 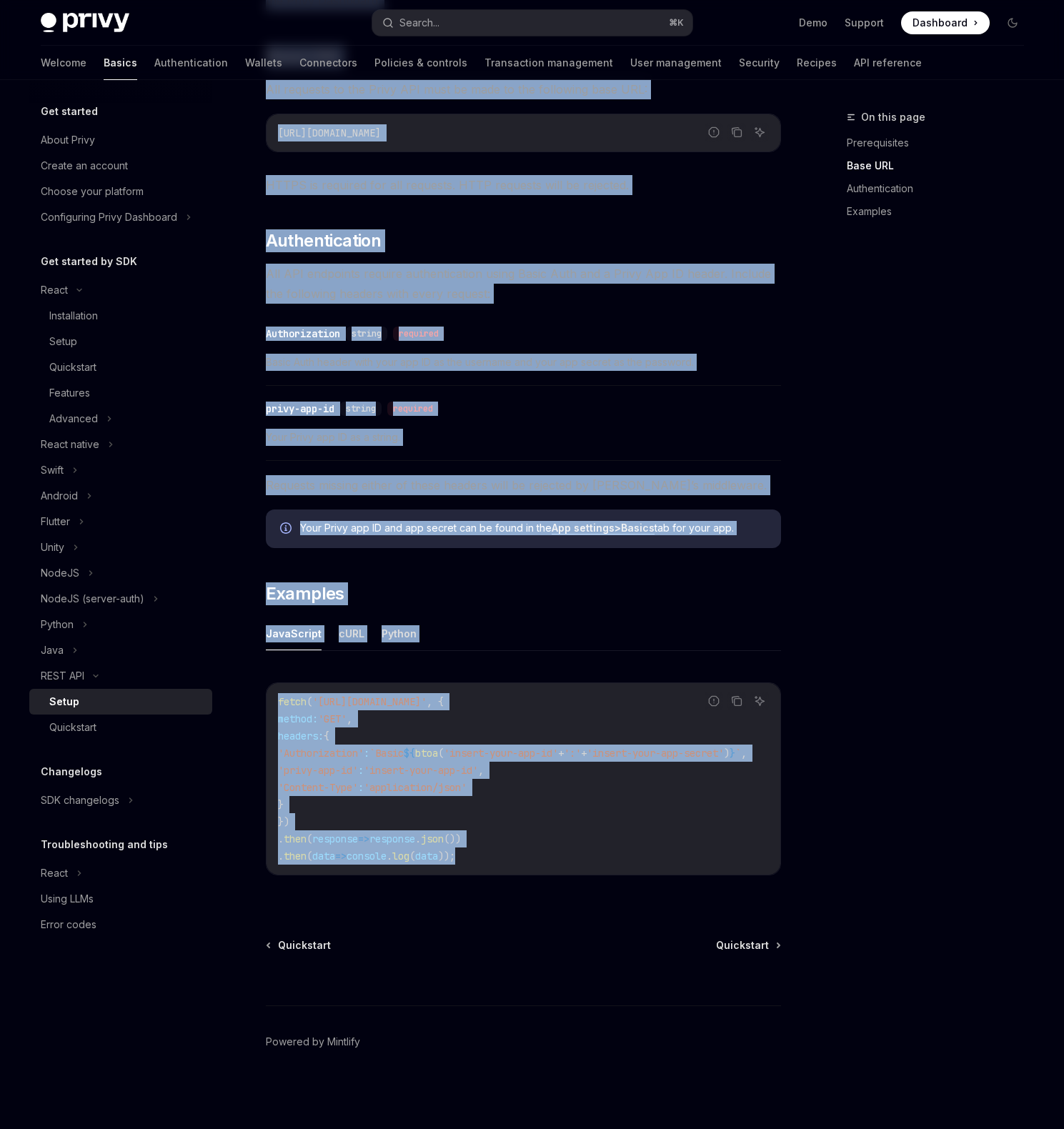 What do you see at coordinates (306, 593) in the screenshot?
I see `span: Examples` at bounding box center [306, 593].